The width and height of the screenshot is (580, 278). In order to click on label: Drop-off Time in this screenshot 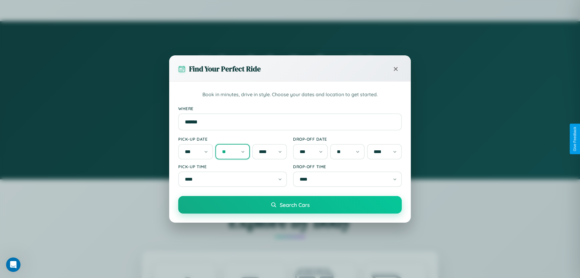, I will do `click(347, 166)`.